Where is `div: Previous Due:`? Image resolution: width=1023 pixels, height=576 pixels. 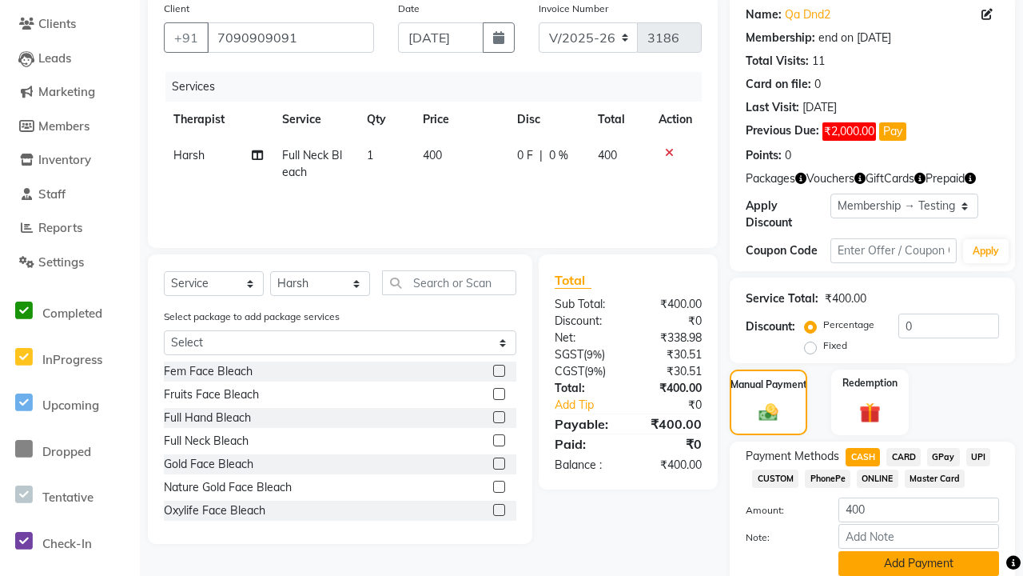 div: Previous Due: is located at coordinates (783, 131).